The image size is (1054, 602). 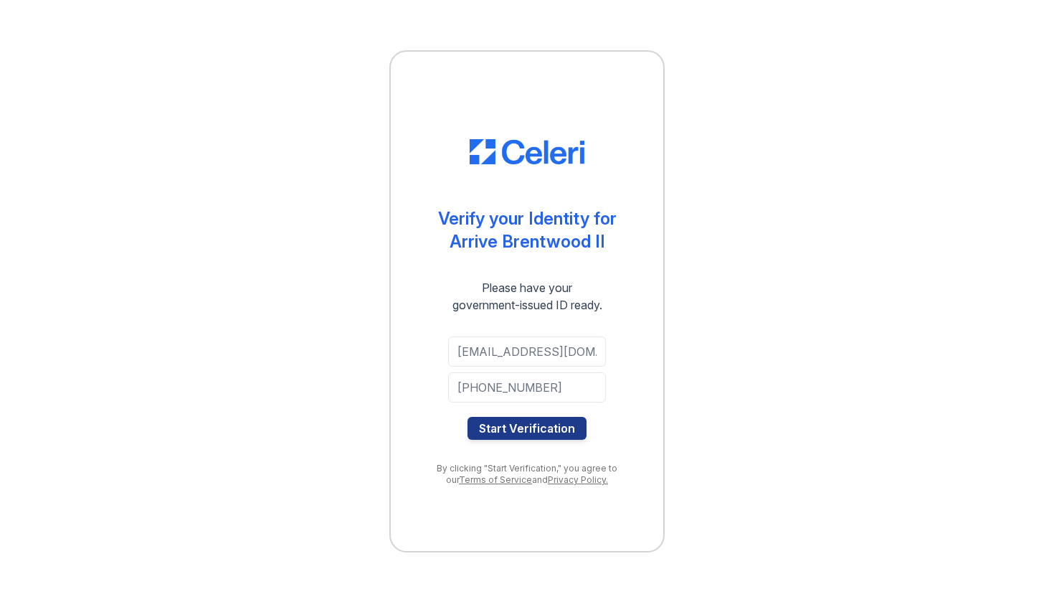 What do you see at coordinates (527, 230) in the screenshot?
I see `div: Verify your Identity for Arrive Brentwood II` at bounding box center [527, 230].